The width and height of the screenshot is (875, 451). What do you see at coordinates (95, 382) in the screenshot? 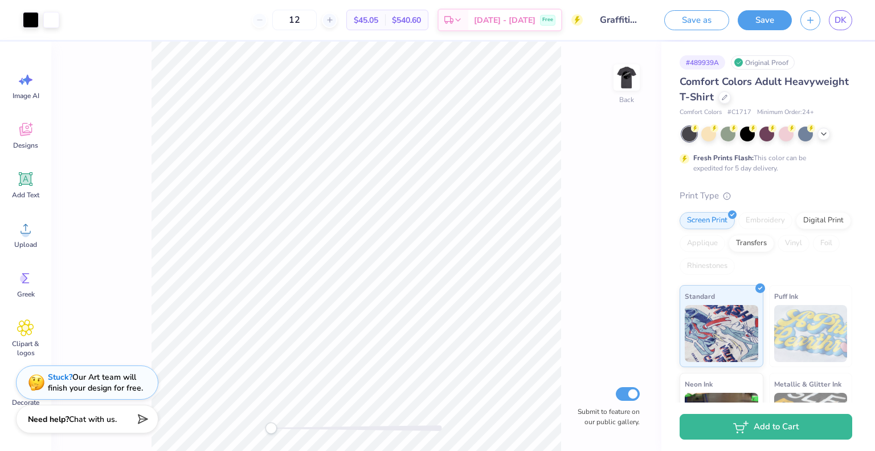
I see `div: Our Art team will finish your design for free.` at bounding box center [95, 382].